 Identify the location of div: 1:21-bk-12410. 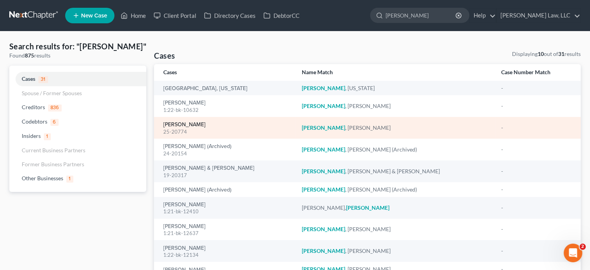
(226, 211).